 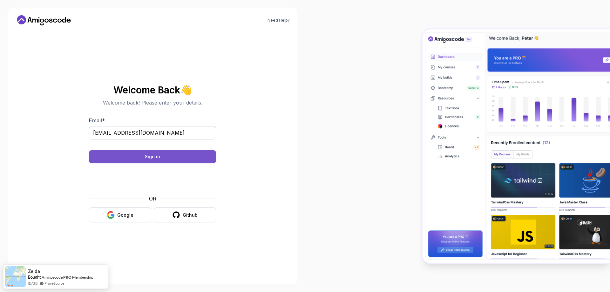 I want to click on p: Welcome back! Please enter your details., so click(x=153, y=103).